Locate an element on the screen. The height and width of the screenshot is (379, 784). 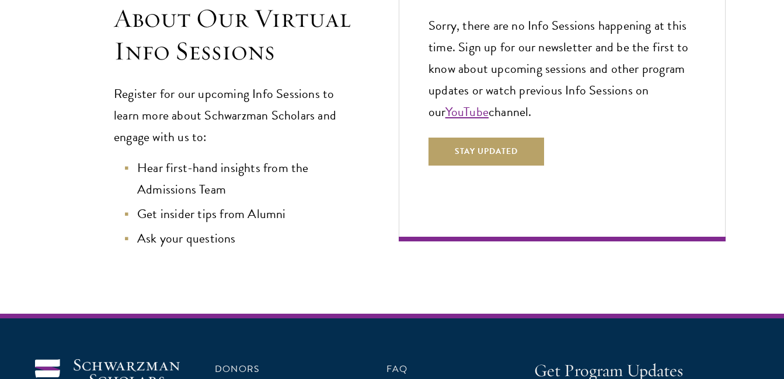
li: Ask your questions is located at coordinates (239, 239).